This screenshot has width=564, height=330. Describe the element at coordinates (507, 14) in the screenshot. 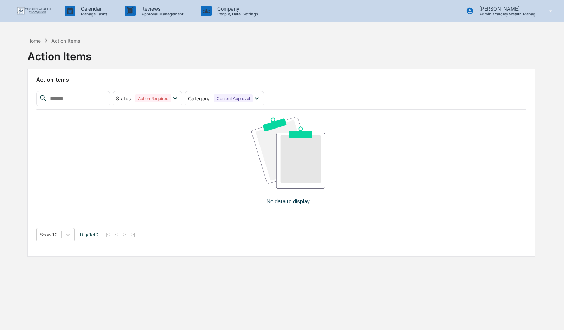

I see `p: Admin • Yardley Wealth Management` at that location.